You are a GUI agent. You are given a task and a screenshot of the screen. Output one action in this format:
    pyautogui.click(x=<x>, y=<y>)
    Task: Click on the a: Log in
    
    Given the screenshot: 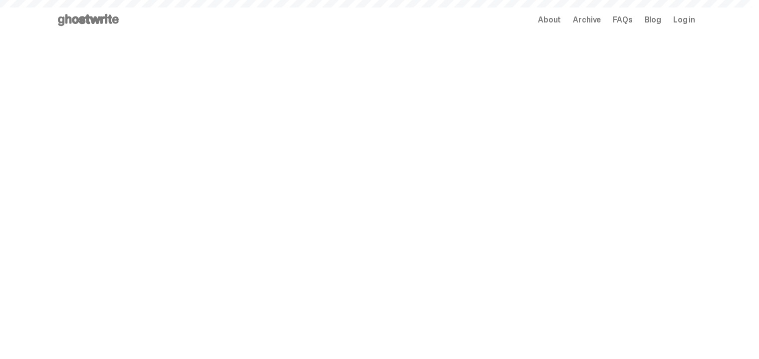 What is the action you would take?
    pyautogui.click(x=684, y=20)
    